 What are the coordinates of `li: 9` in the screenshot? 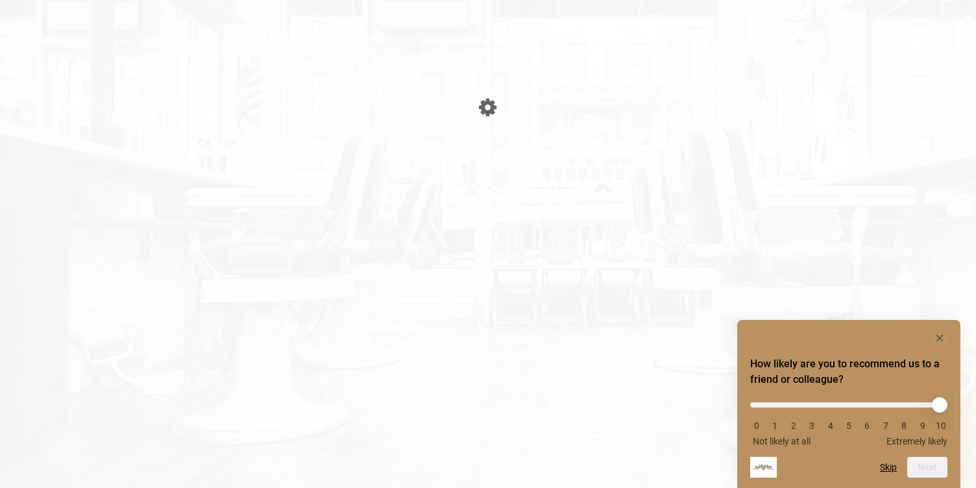 It's located at (923, 426).